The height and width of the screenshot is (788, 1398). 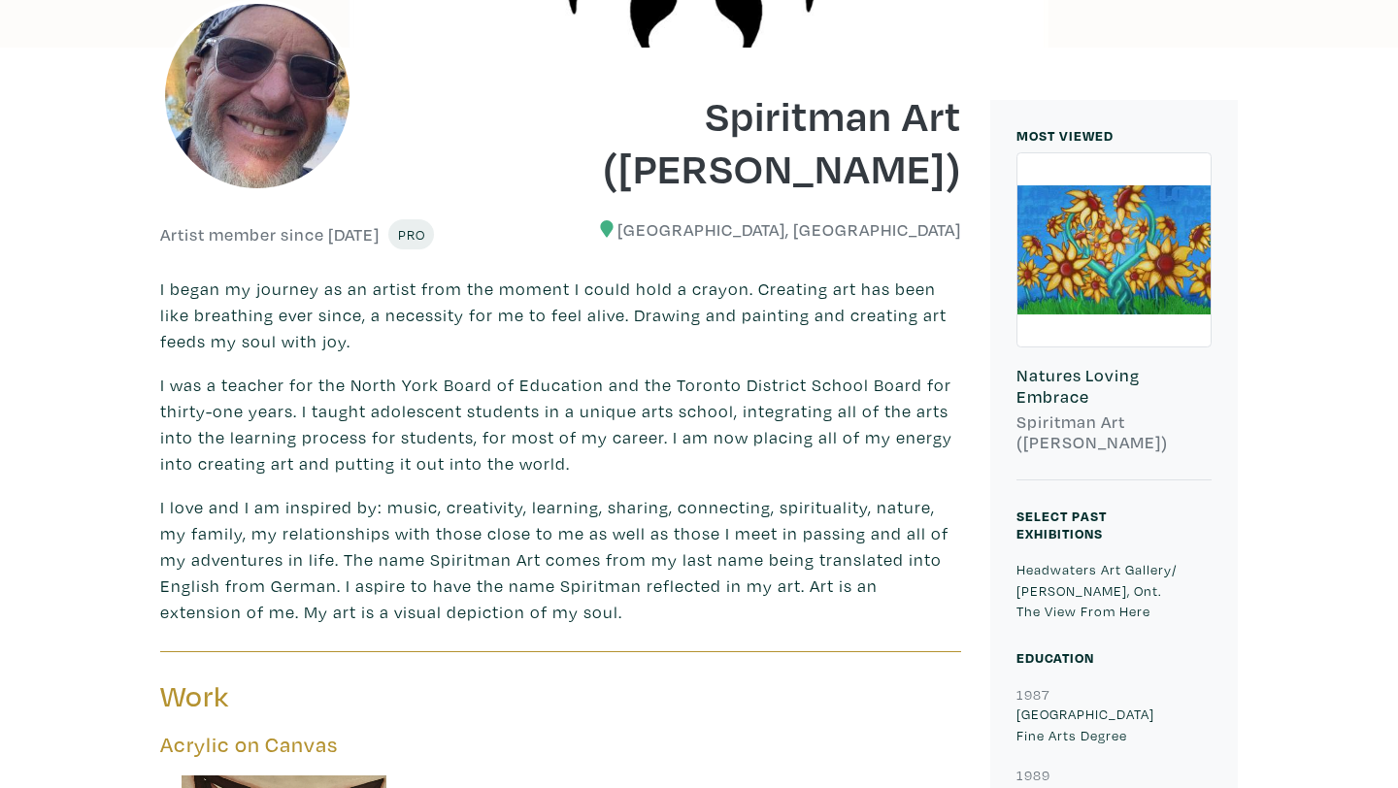 What do you see at coordinates (1055, 657) in the screenshot?
I see `small: Education` at bounding box center [1055, 657].